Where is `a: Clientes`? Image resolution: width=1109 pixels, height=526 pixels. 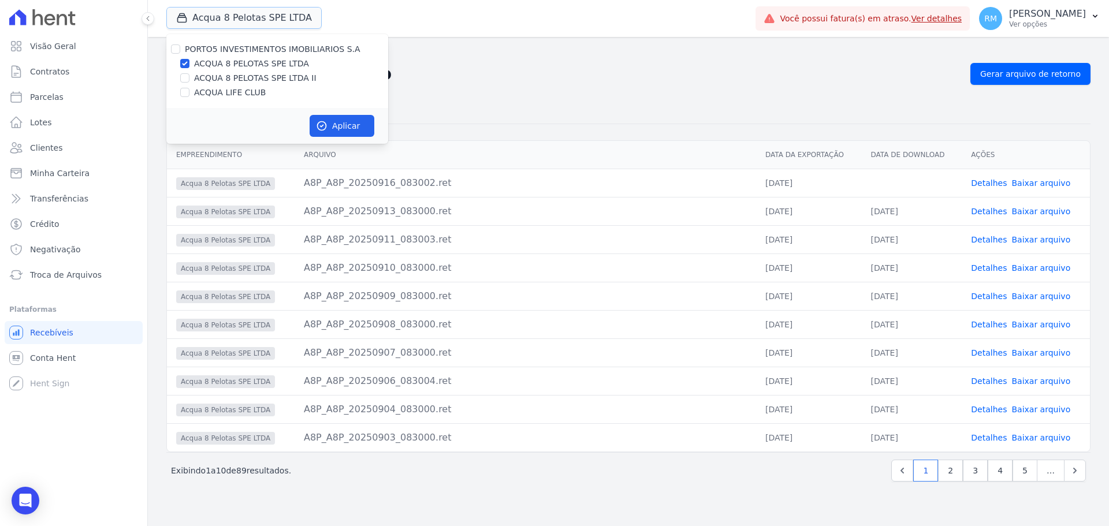
a: Clientes is located at coordinates (73, 148).